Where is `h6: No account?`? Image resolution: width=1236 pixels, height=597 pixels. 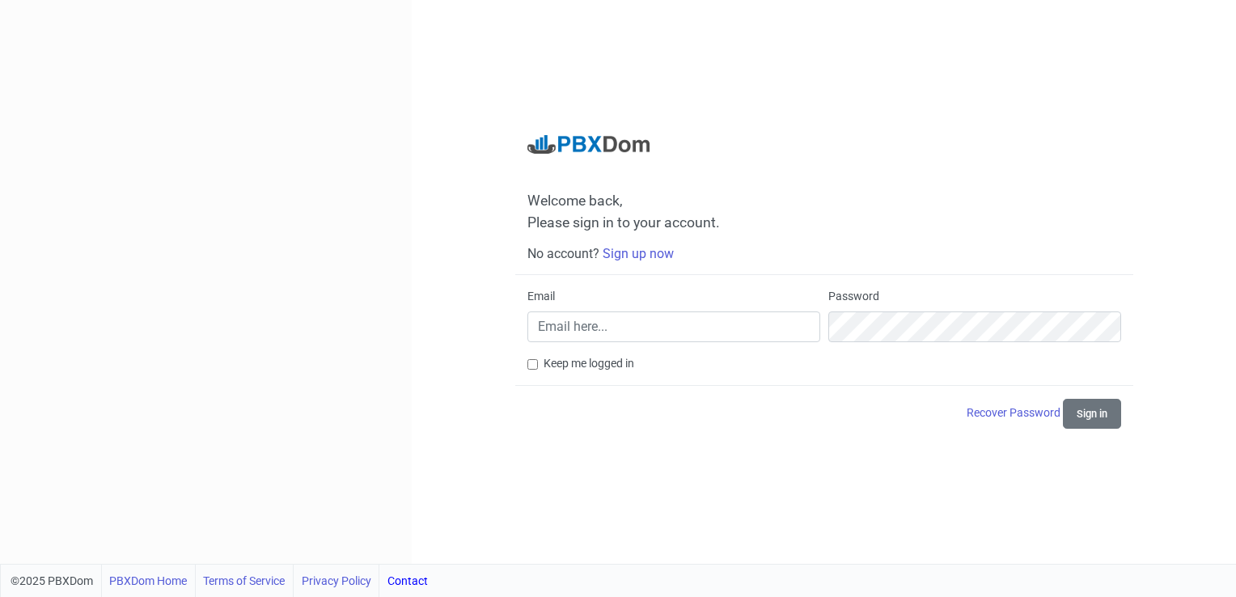 h6: No account? is located at coordinates (824, 253).